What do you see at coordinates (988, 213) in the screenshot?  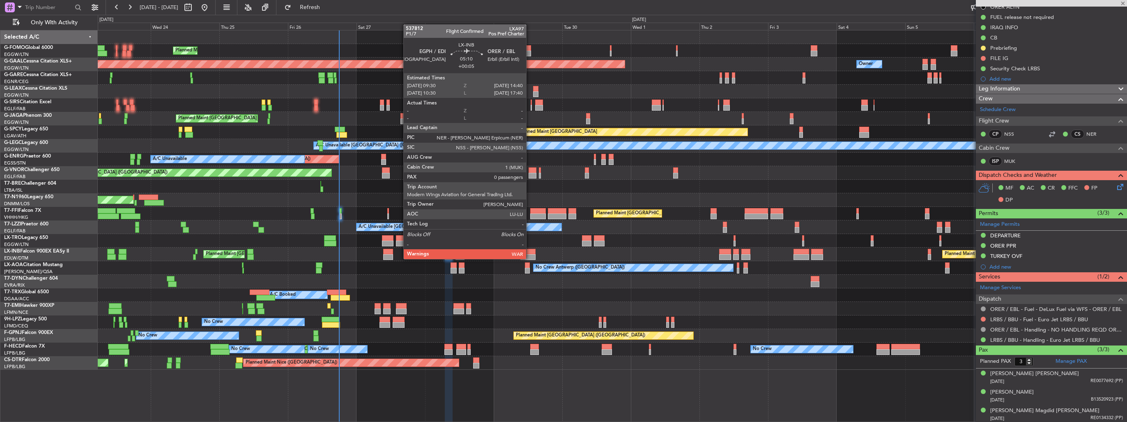 I see `span: Permits` at bounding box center [988, 213].